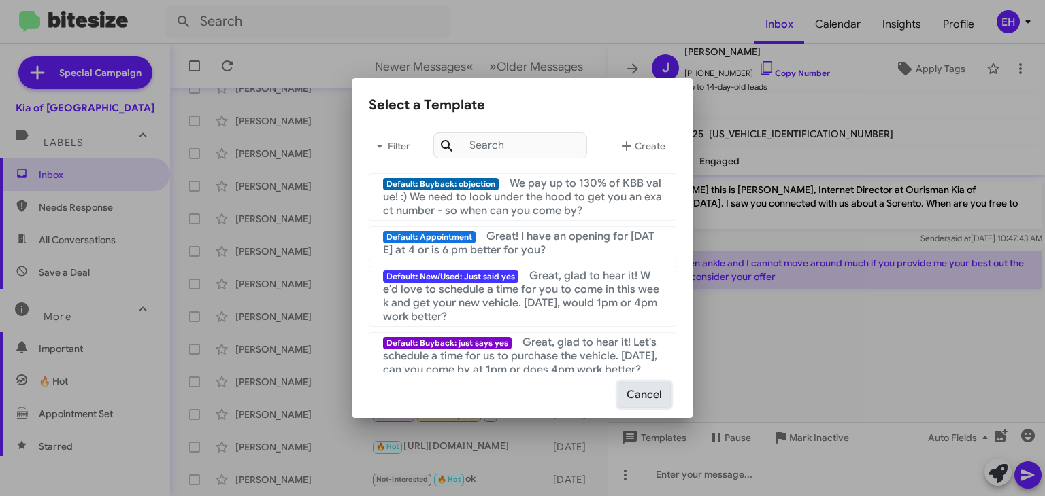 This screenshot has height=496, width=1045. Describe the element at coordinates (521, 296) in the screenshot. I see `span: Great, glad to hear it! We'd love to schedule a time for you to come in this week and get your ne...` at that location.